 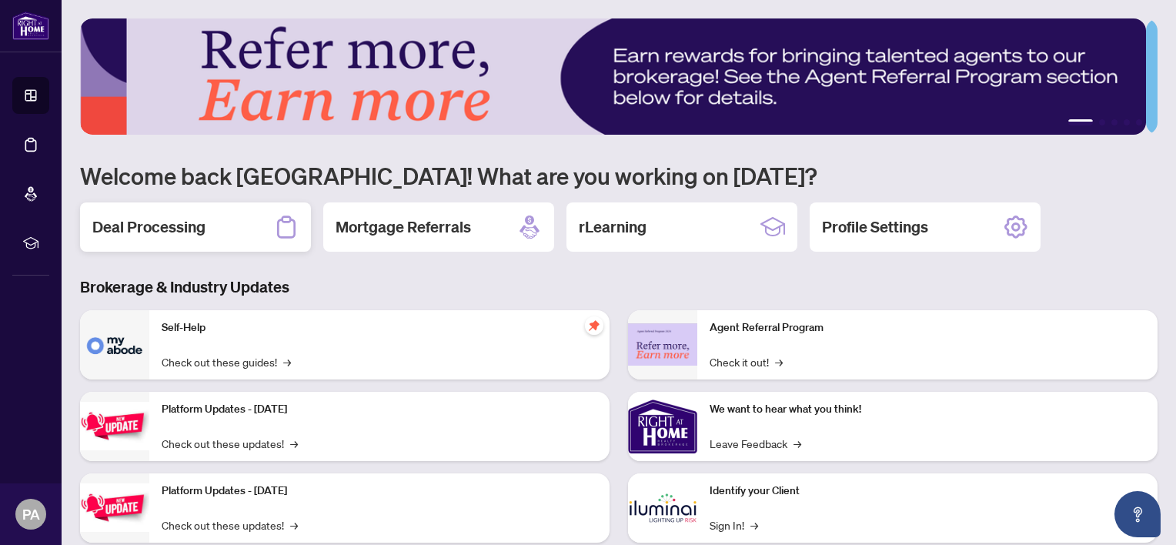 What do you see at coordinates (31, 514) in the screenshot?
I see `span: PA` at bounding box center [31, 514].